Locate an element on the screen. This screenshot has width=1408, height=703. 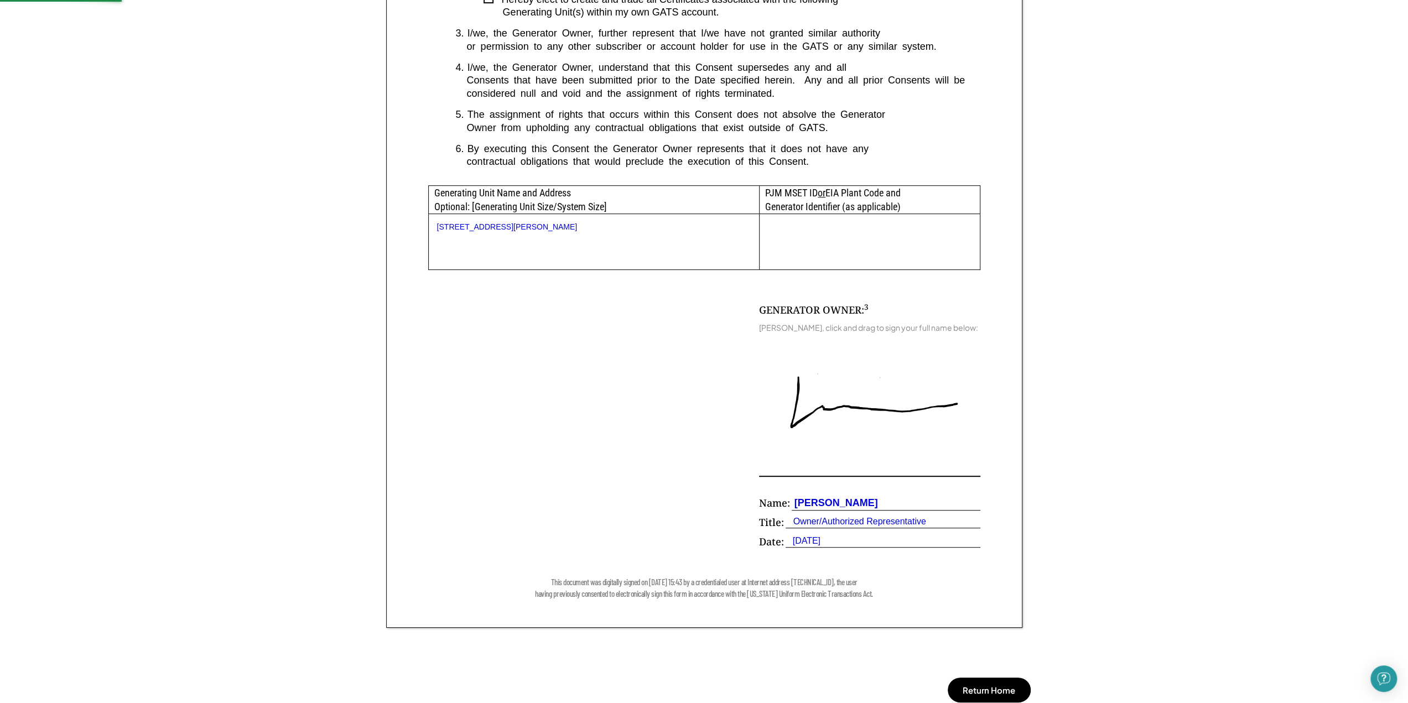
div: Title: is located at coordinates (771, 522).